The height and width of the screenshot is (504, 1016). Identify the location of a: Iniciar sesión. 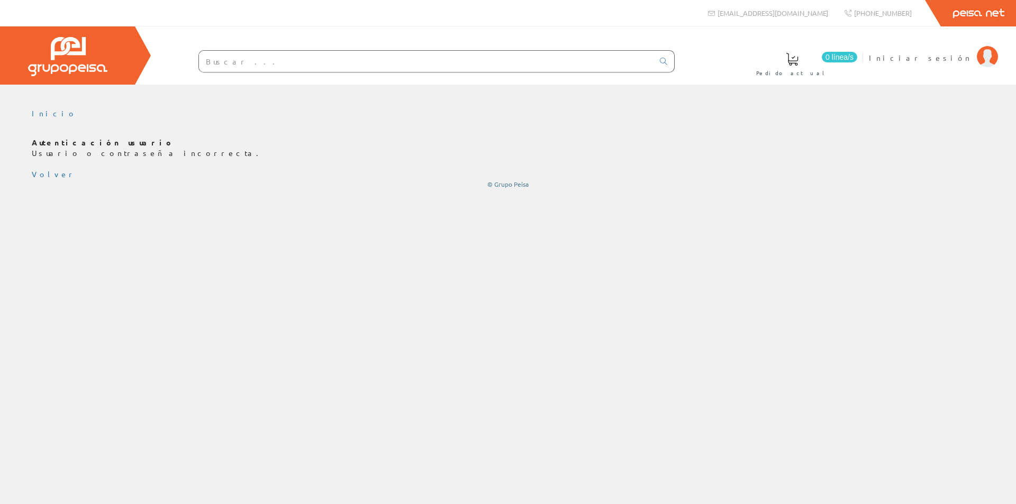
(934, 49).